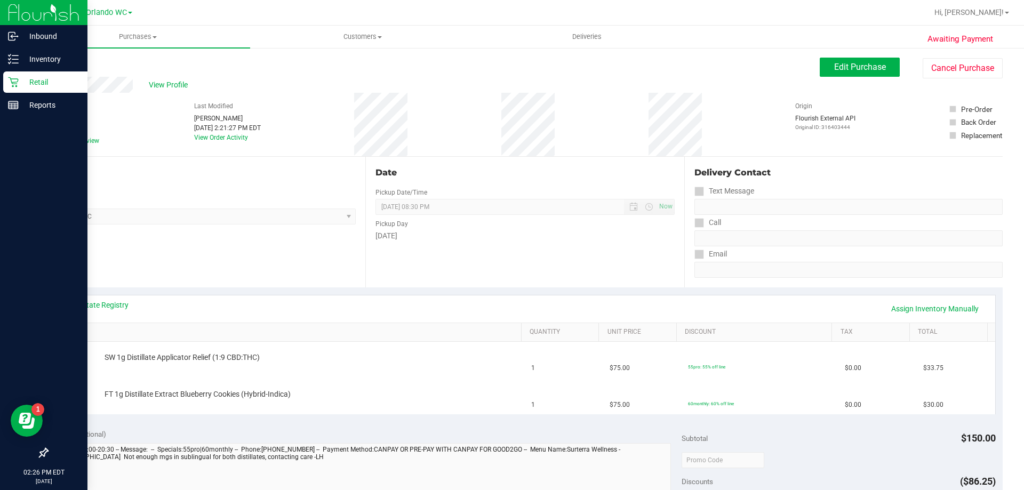 The height and width of the screenshot is (490, 1024). What do you see at coordinates (13, 82) in the screenshot?
I see `inline-svg: Retail` at bounding box center [13, 82].